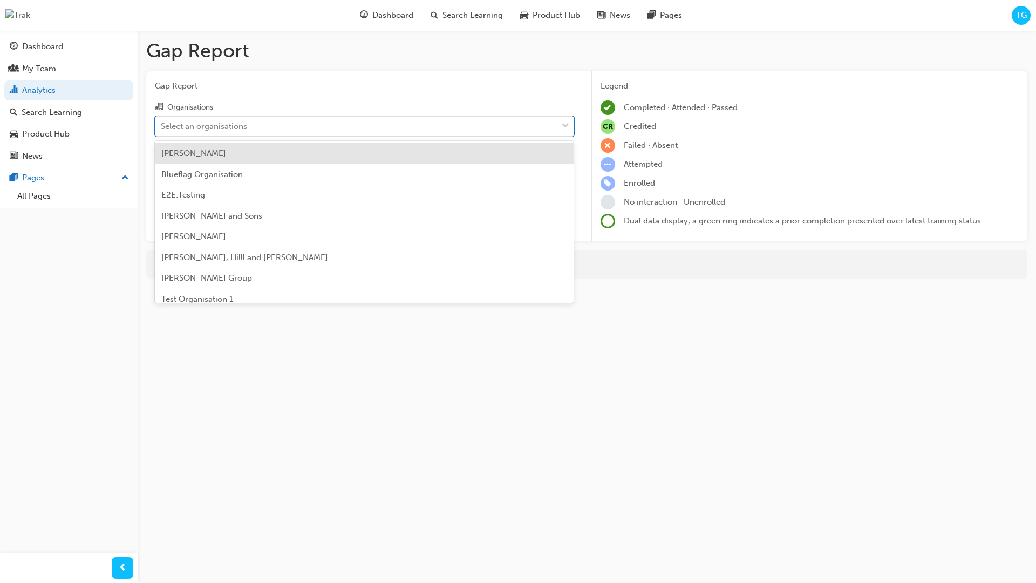  Describe the element at coordinates (586, 51) in the screenshot. I see `h1: Gap Report` at that location.